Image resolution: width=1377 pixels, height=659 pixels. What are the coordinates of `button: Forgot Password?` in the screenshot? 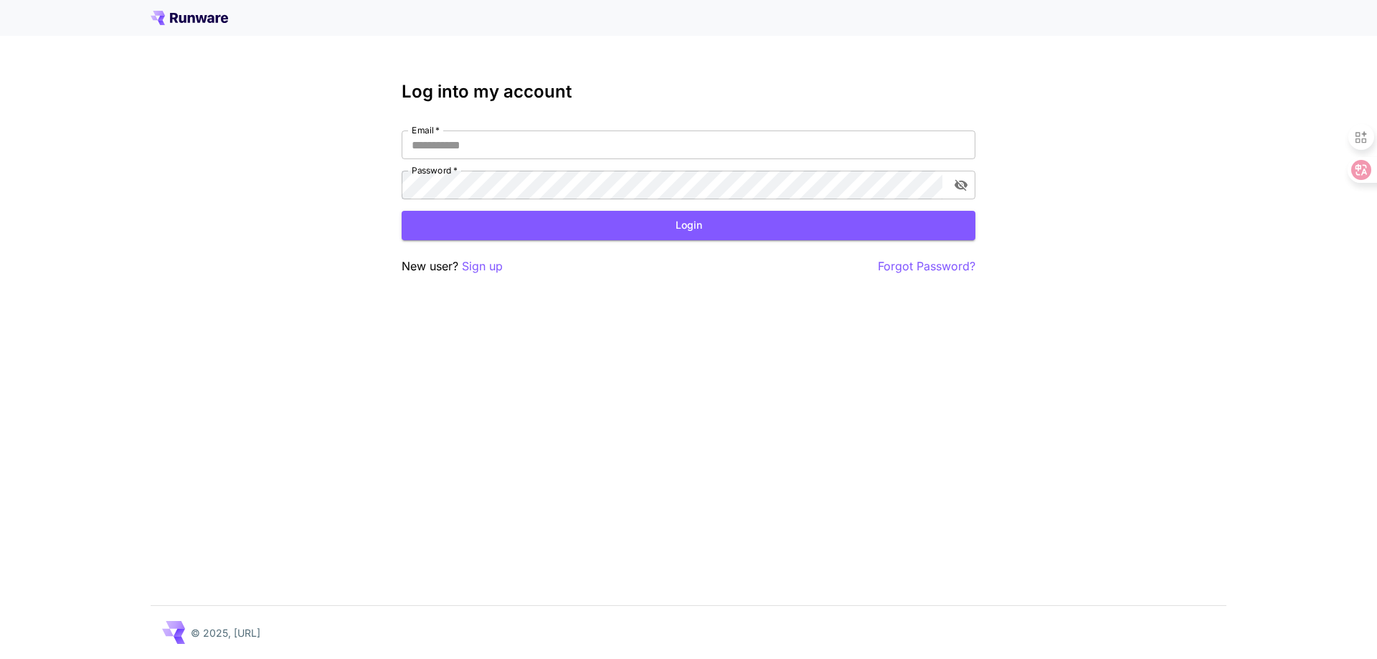 It's located at (926, 266).